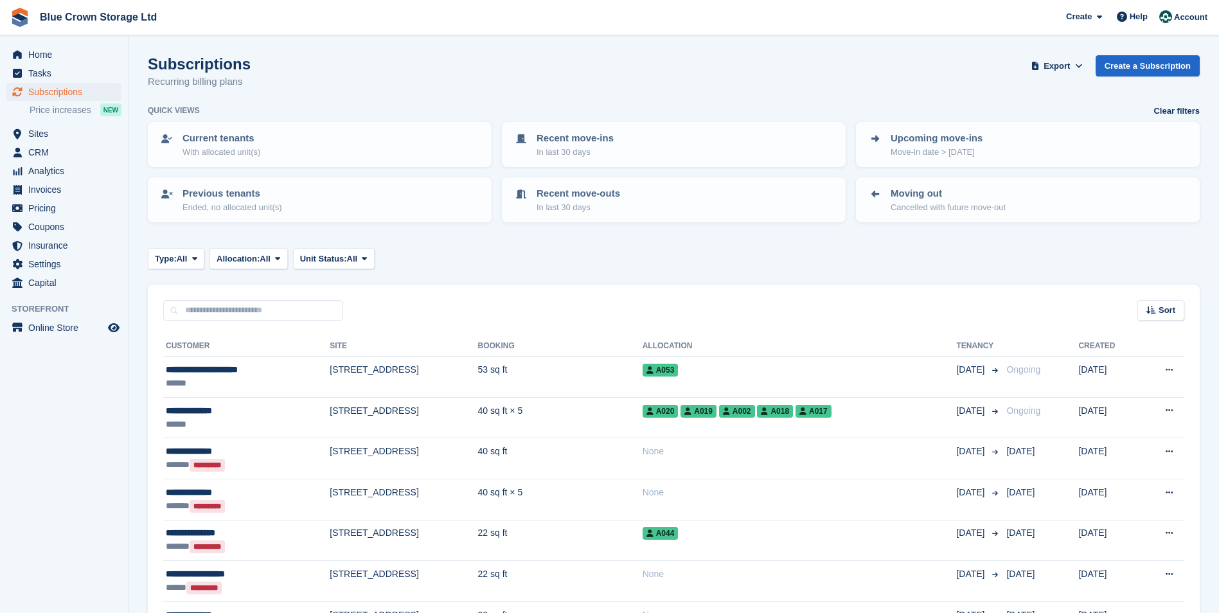 The image size is (1219, 613). I want to click on span: Storefront, so click(69, 309).